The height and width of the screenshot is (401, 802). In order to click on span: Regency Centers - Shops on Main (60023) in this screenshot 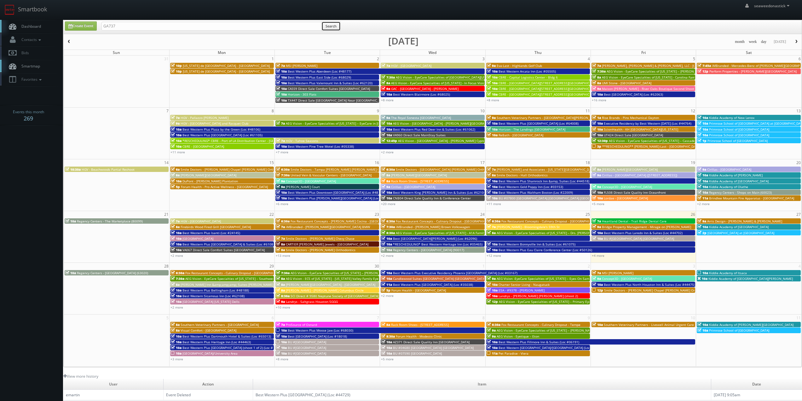, I will do `click(740, 192)`.